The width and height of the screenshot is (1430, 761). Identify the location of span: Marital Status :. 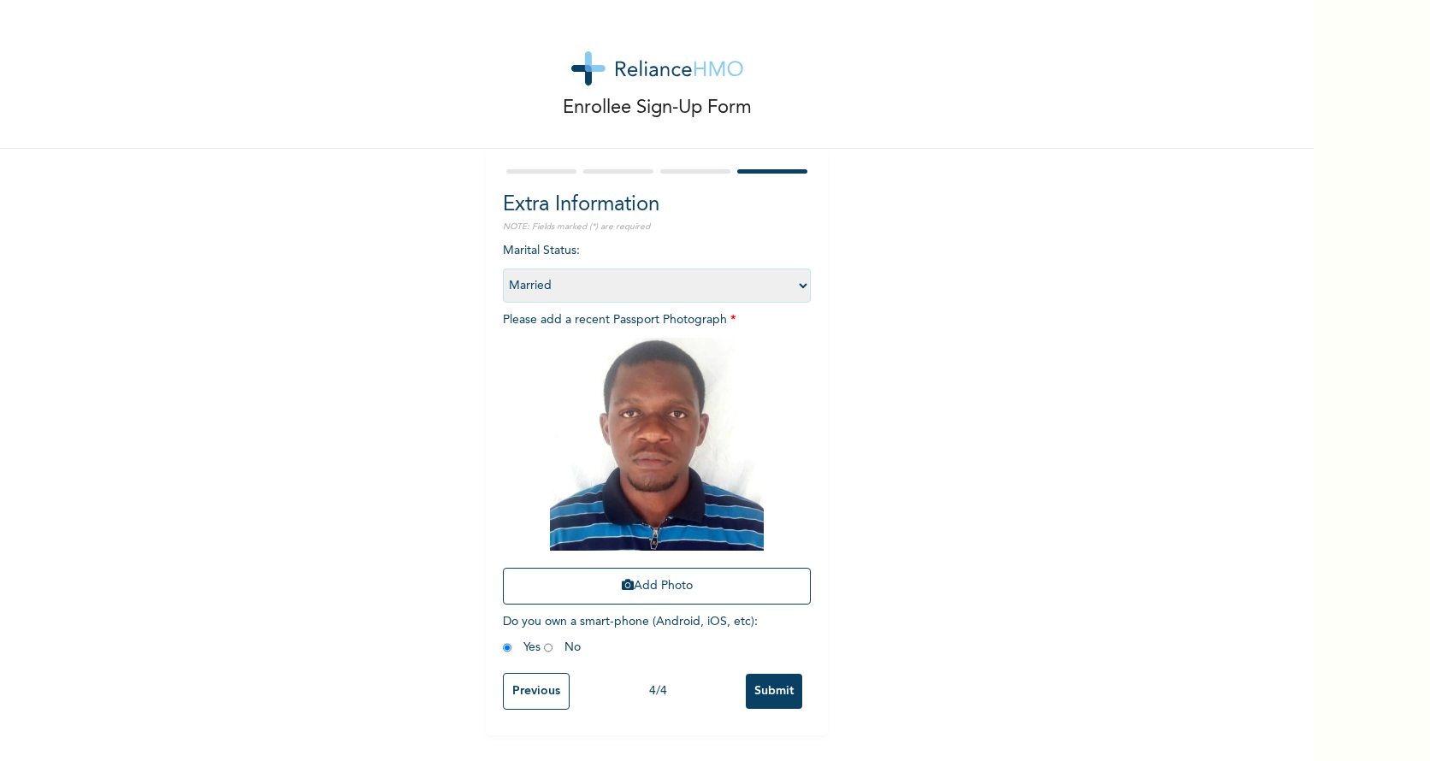
(657, 268).